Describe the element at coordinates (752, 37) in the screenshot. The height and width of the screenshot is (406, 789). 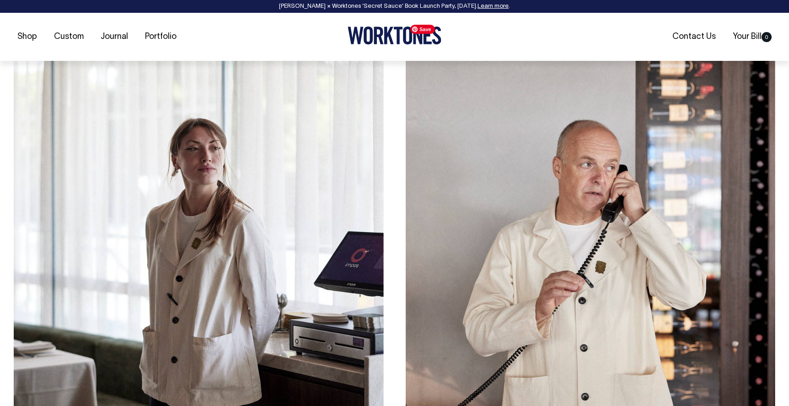
I see `a: Your Bill0` at that location.